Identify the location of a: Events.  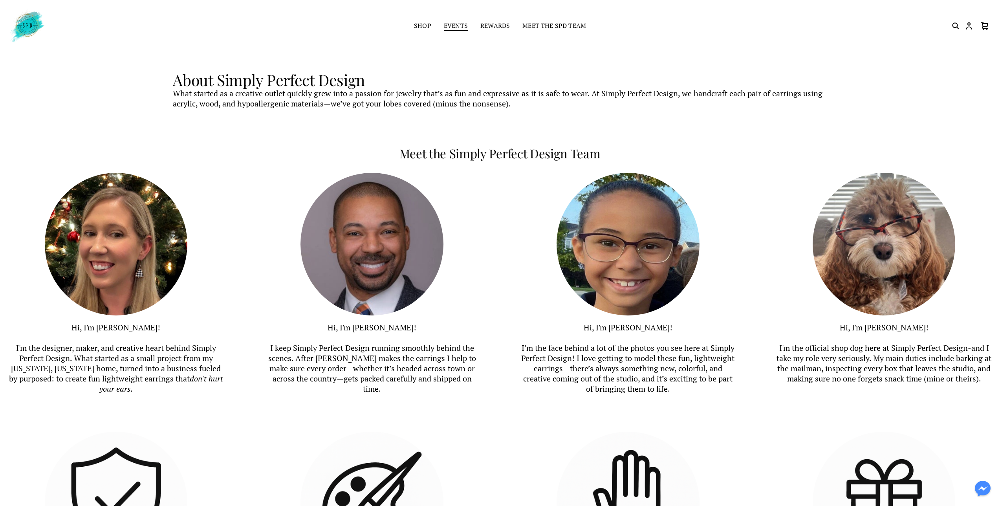
(456, 26).